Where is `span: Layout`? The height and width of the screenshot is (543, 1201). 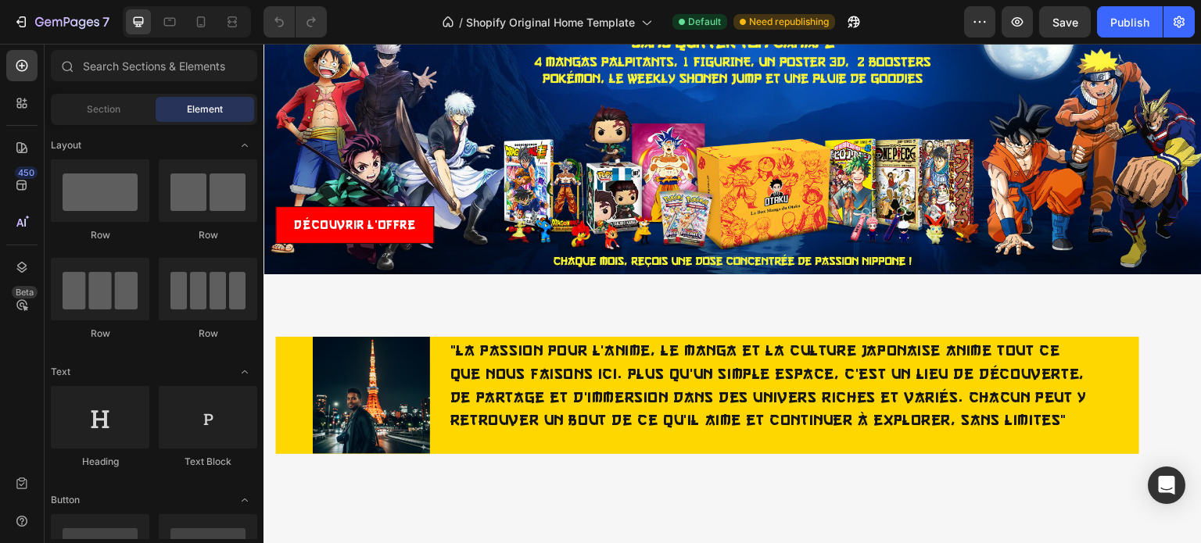
span: Layout is located at coordinates (66, 145).